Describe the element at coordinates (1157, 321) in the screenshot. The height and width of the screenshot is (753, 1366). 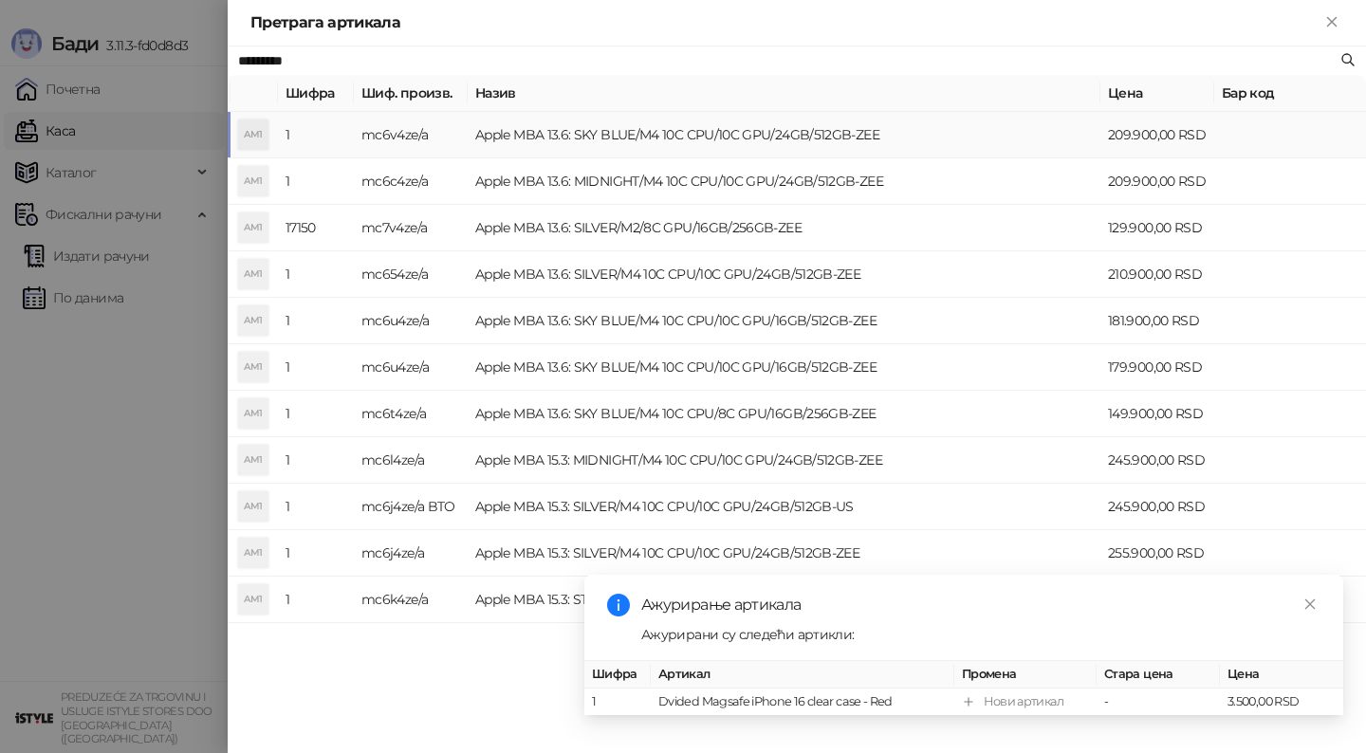
I see `td: 181.900,00 RSD` at that location.